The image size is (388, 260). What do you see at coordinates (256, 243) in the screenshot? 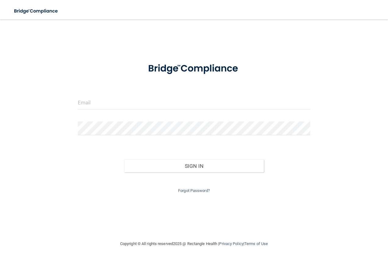
I see `a: Terms of Use` at bounding box center [256, 243].